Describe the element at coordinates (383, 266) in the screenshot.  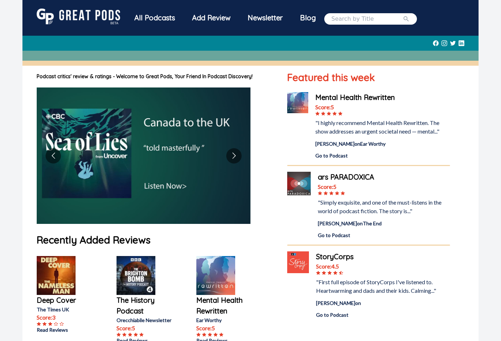
I see `div: Score: 4.5` at that location.